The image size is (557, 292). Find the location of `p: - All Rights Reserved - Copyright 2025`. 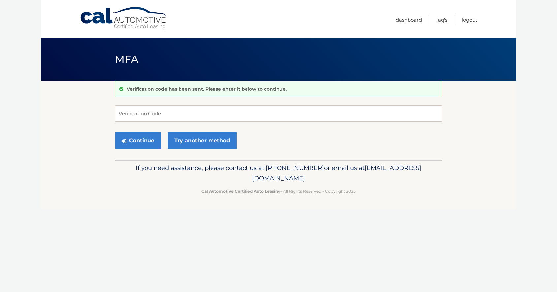

p: - All Rights Reserved - Copyright 2025 is located at coordinates (278, 191).